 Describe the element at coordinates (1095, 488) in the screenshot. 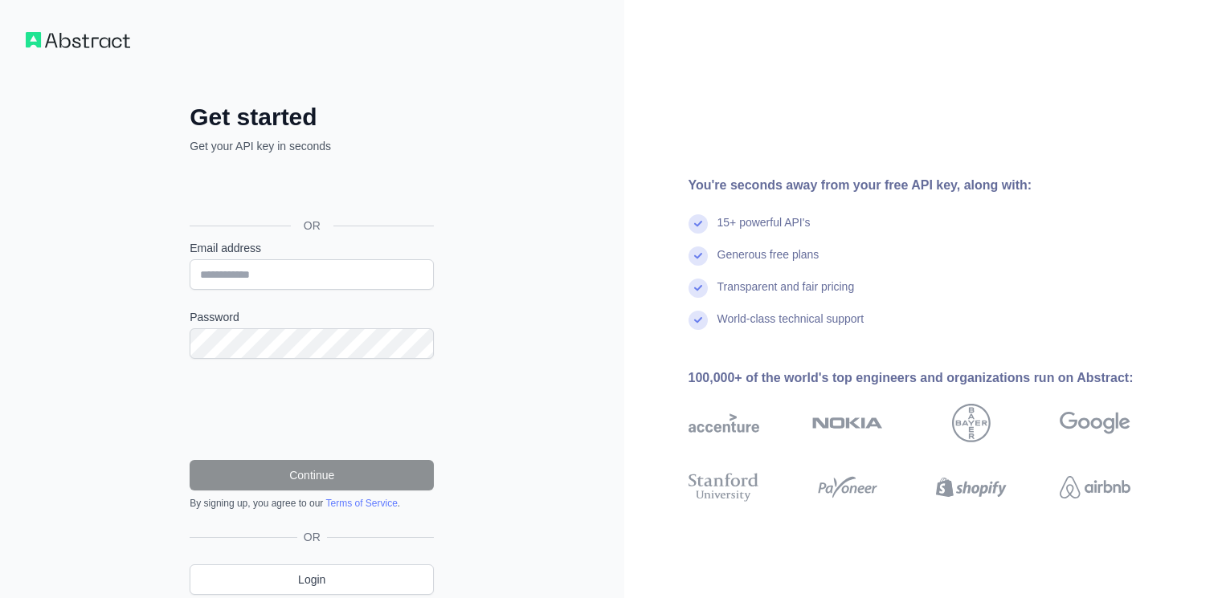

I see `img: airbnb` at that location.